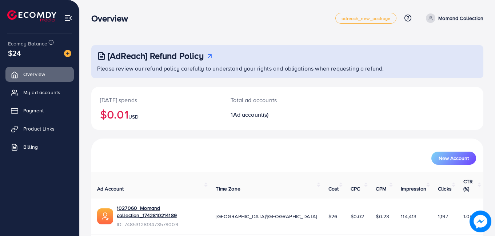 Image resolution: width=495 pixels, height=236 pixels. What do you see at coordinates (40, 129) in the screenshot?
I see `a: Product Links` at bounding box center [40, 129].